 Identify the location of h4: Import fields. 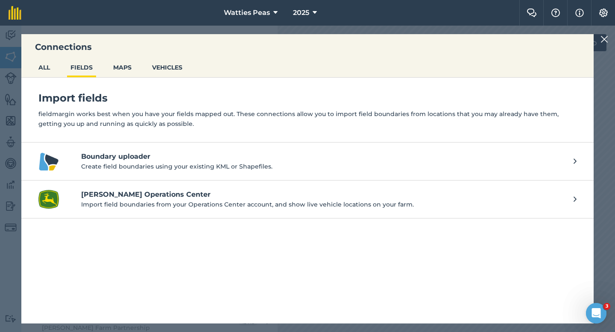
(308, 98).